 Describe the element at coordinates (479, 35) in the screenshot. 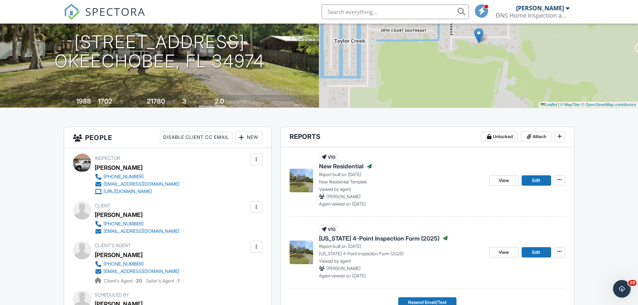

I see `img: Marker` at that location.